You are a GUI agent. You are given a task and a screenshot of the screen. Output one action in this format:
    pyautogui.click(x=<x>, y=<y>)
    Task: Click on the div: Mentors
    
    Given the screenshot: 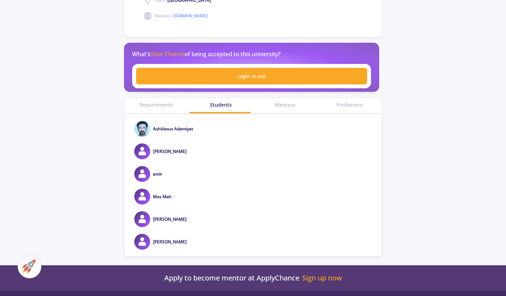 What is the action you would take?
    pyautogui.click(x=285, y=105)
    